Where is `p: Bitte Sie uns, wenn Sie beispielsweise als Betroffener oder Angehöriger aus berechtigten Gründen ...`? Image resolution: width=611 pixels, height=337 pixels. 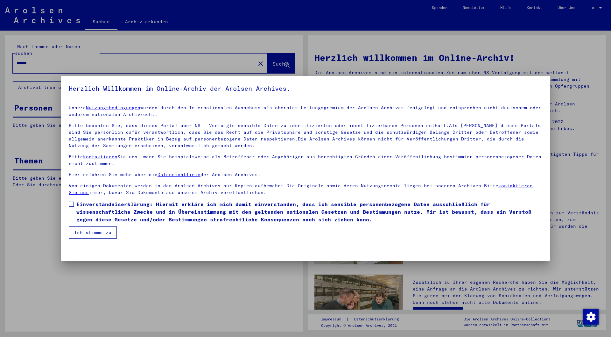 p: Bitte Sie uns, wenn Sie beispielsweise als Betroffener oder Angehöriger aus berechtigten Gründen ... is located at coordinates (306, 160).